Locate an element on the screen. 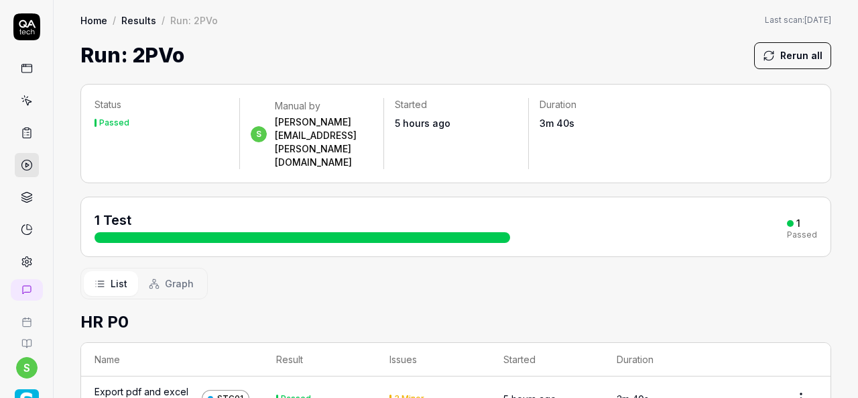  span: Graph is located at coordinates (179, 283).